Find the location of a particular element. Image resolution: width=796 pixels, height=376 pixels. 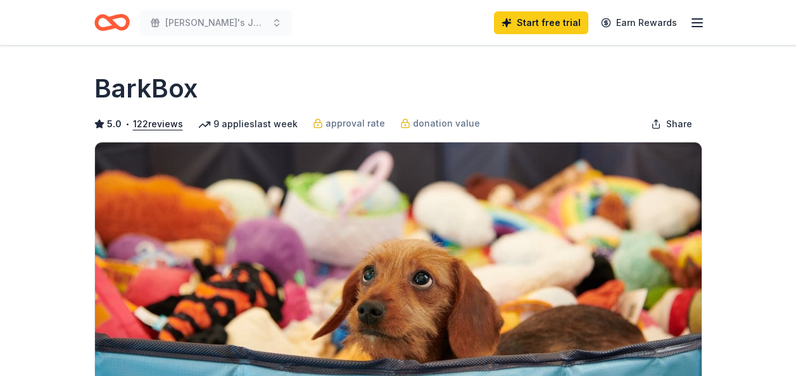

span: approval rate is located at coordinates (355, 123).